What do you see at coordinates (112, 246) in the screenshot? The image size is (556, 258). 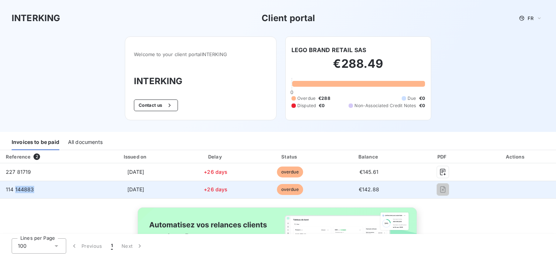 I see `span: 1` at bounding box center [112, 246].